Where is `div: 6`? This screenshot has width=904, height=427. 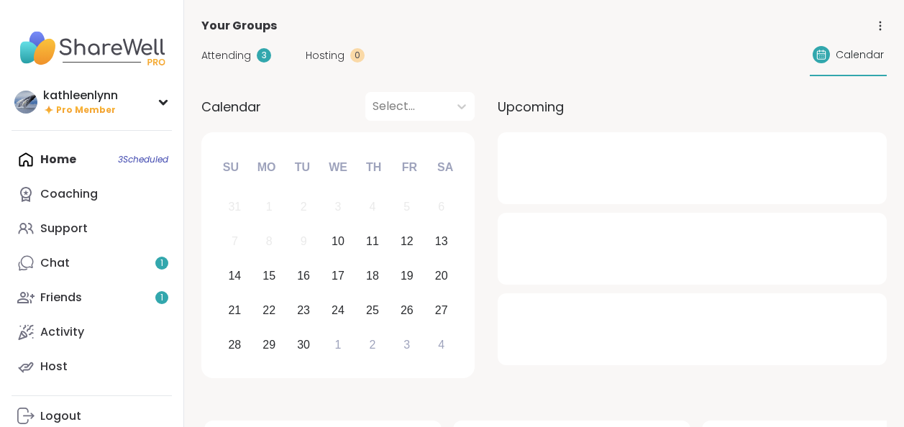 div: 6 is located at coordinates (441, 206).